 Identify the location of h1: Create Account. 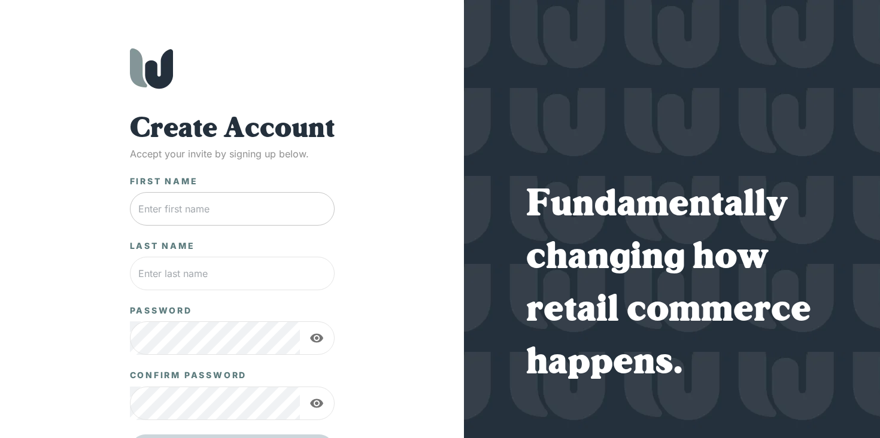
(232, 130).